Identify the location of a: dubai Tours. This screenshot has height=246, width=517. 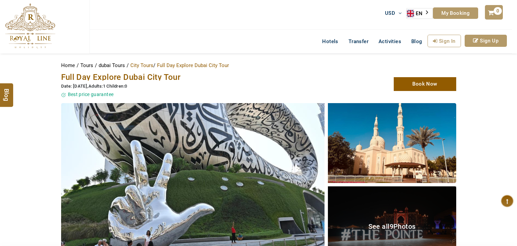
(112, 65).